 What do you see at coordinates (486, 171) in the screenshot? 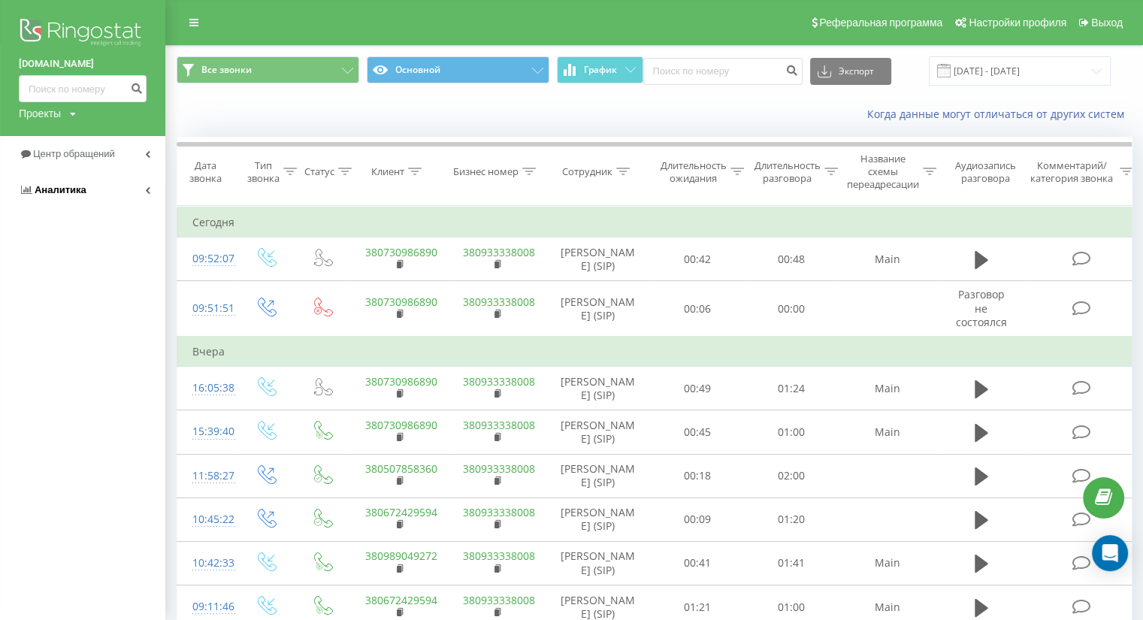
I see `div: Бизнес номер` at bounding box center [486, 171].